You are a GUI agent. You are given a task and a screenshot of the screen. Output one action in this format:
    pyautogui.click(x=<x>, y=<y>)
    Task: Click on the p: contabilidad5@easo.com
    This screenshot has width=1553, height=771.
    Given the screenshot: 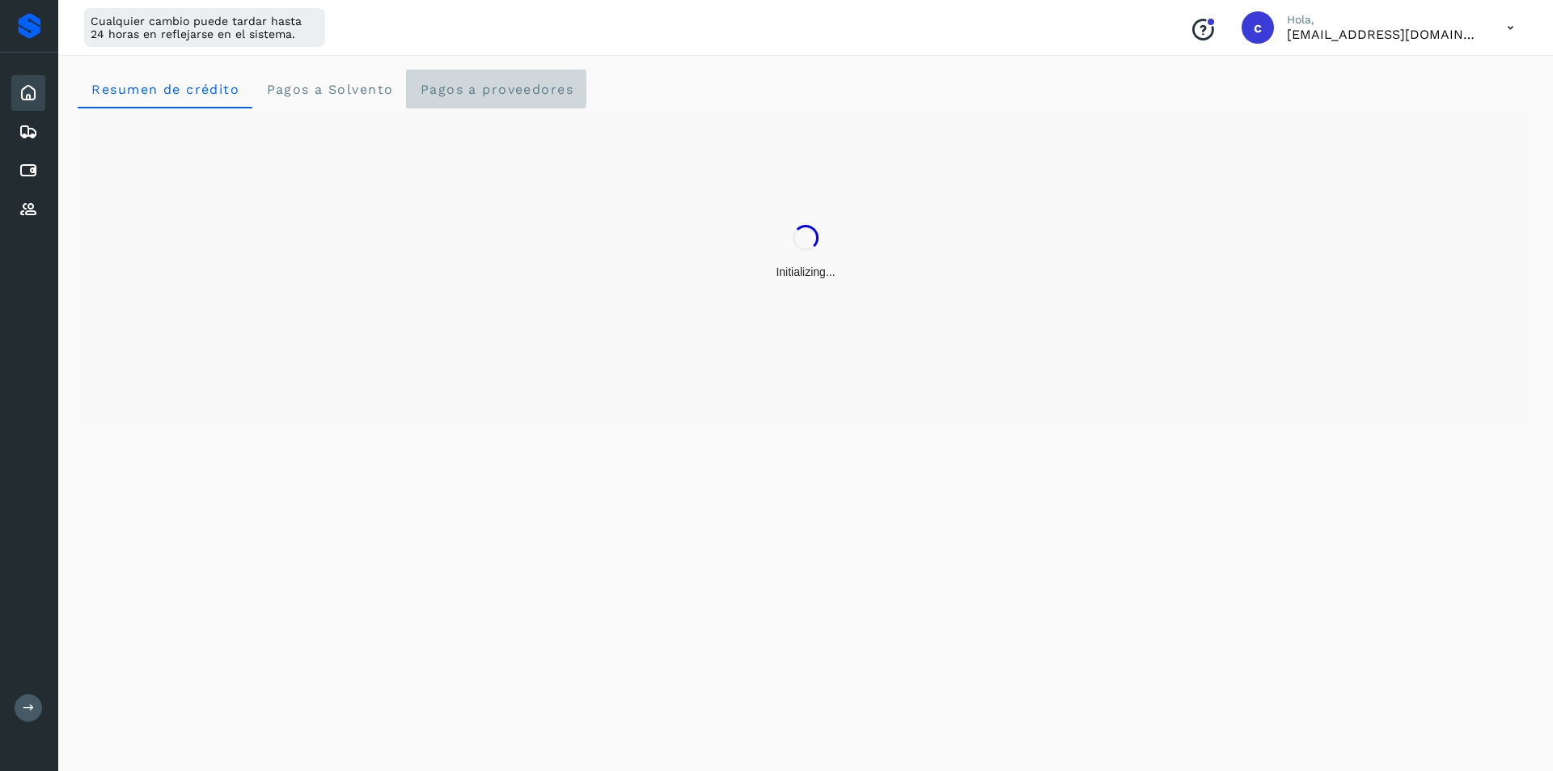 What is the action you would take?
    pyautogui.click(x=1384, y=34)
    